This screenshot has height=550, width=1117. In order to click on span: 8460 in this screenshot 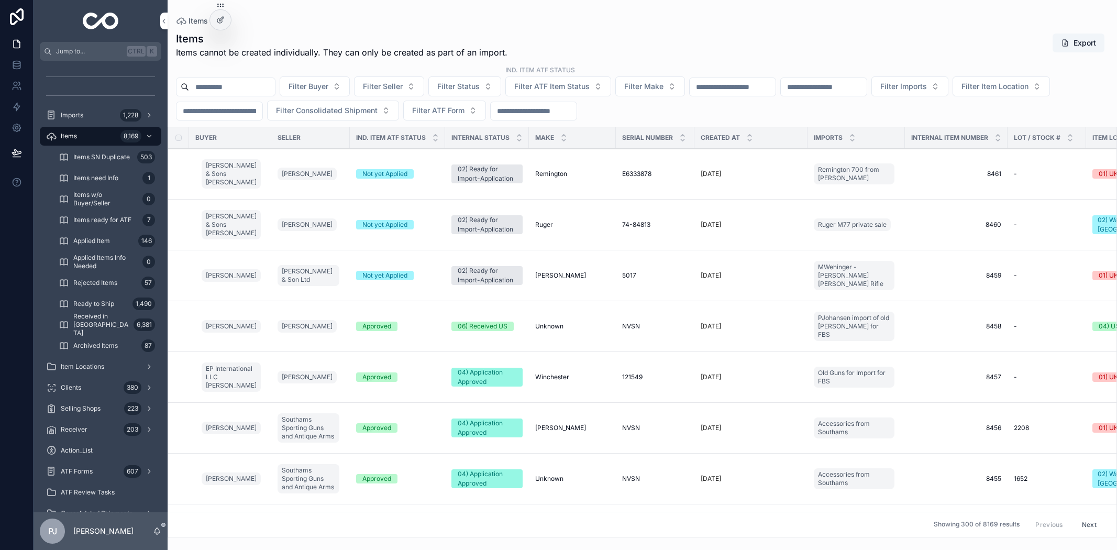, I will do `click(957, 225)`.